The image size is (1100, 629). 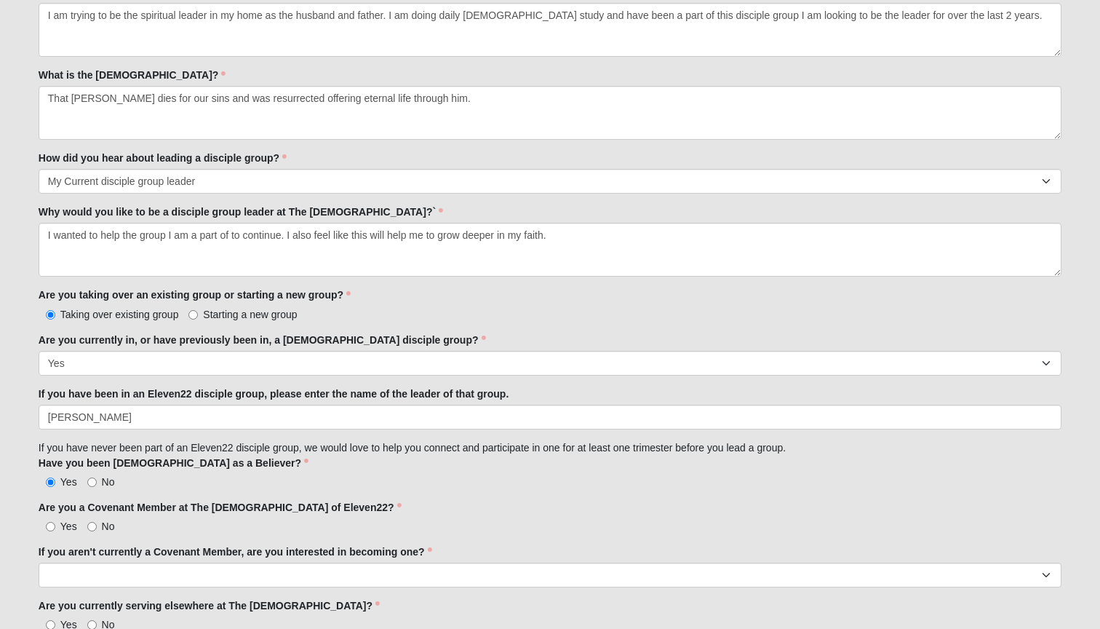 What do you see at coordinates (274, 394) in the screenshot?
I see `label: If you have been in an Eleven22 disciple group, please enter the name of the leader of that group.` at bounding box center [274, 394].